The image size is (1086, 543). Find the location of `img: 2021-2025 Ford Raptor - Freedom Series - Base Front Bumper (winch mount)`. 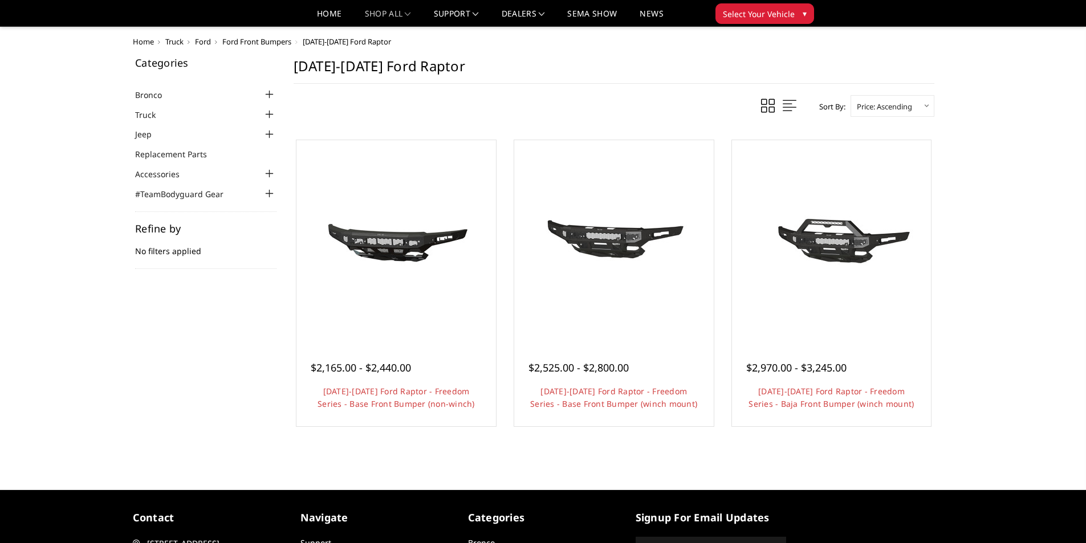

img: 2021-2025 Ford Raptor - Freedom Series - Base Front Bumper (winch mount) is located at coordinates (614, 240).